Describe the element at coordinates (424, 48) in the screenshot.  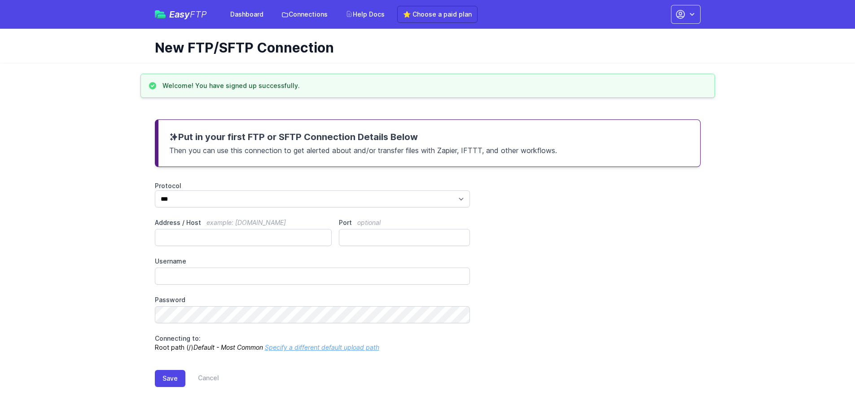
I see `h1: New FTP/SFTP Connection` at that location.